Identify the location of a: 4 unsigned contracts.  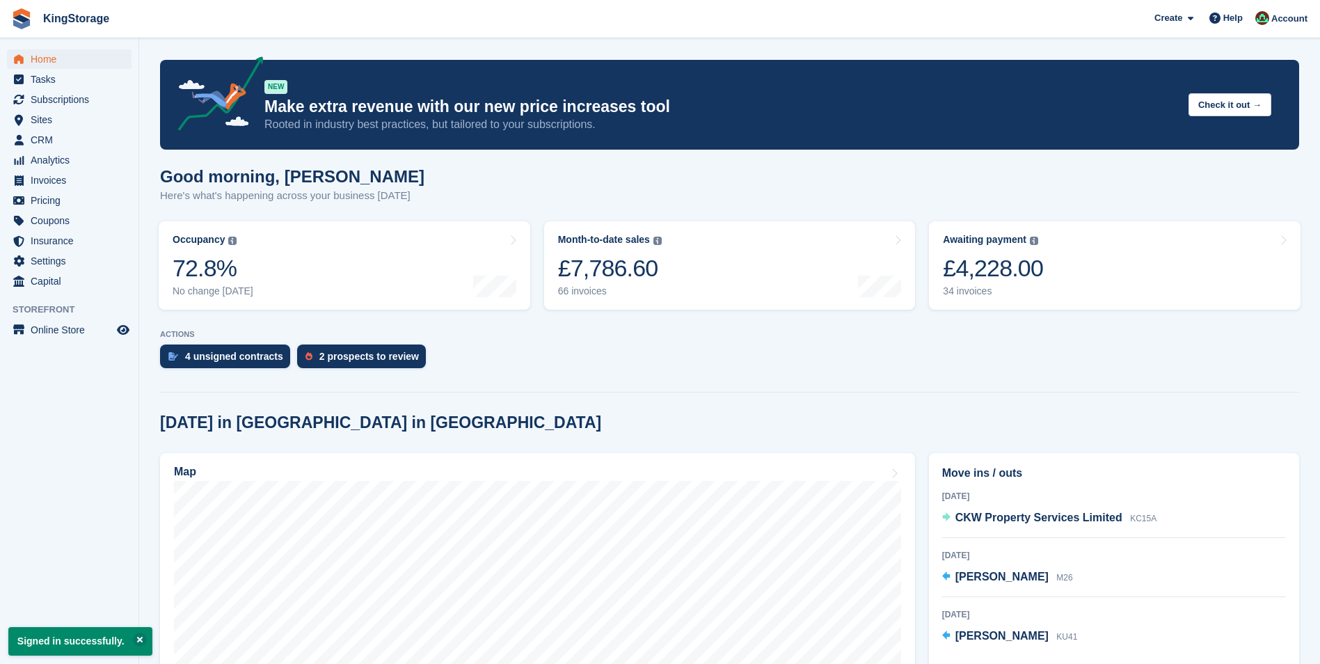
(228, 360).